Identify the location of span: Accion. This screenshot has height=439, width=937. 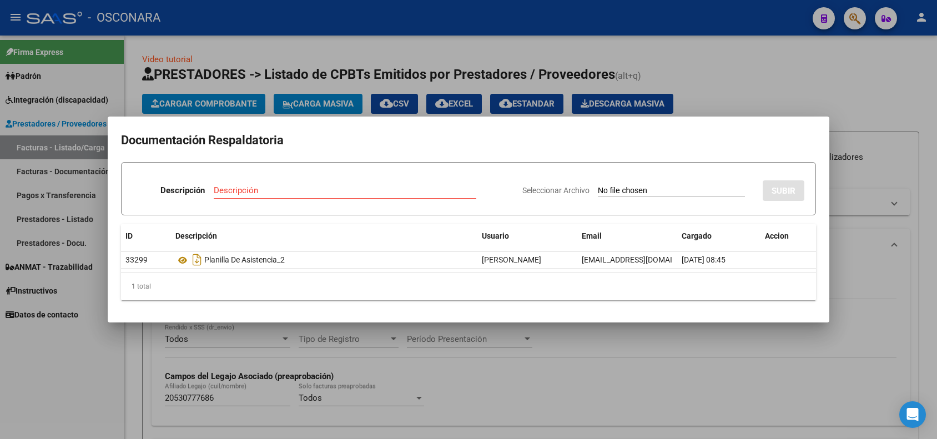
(776, 236).